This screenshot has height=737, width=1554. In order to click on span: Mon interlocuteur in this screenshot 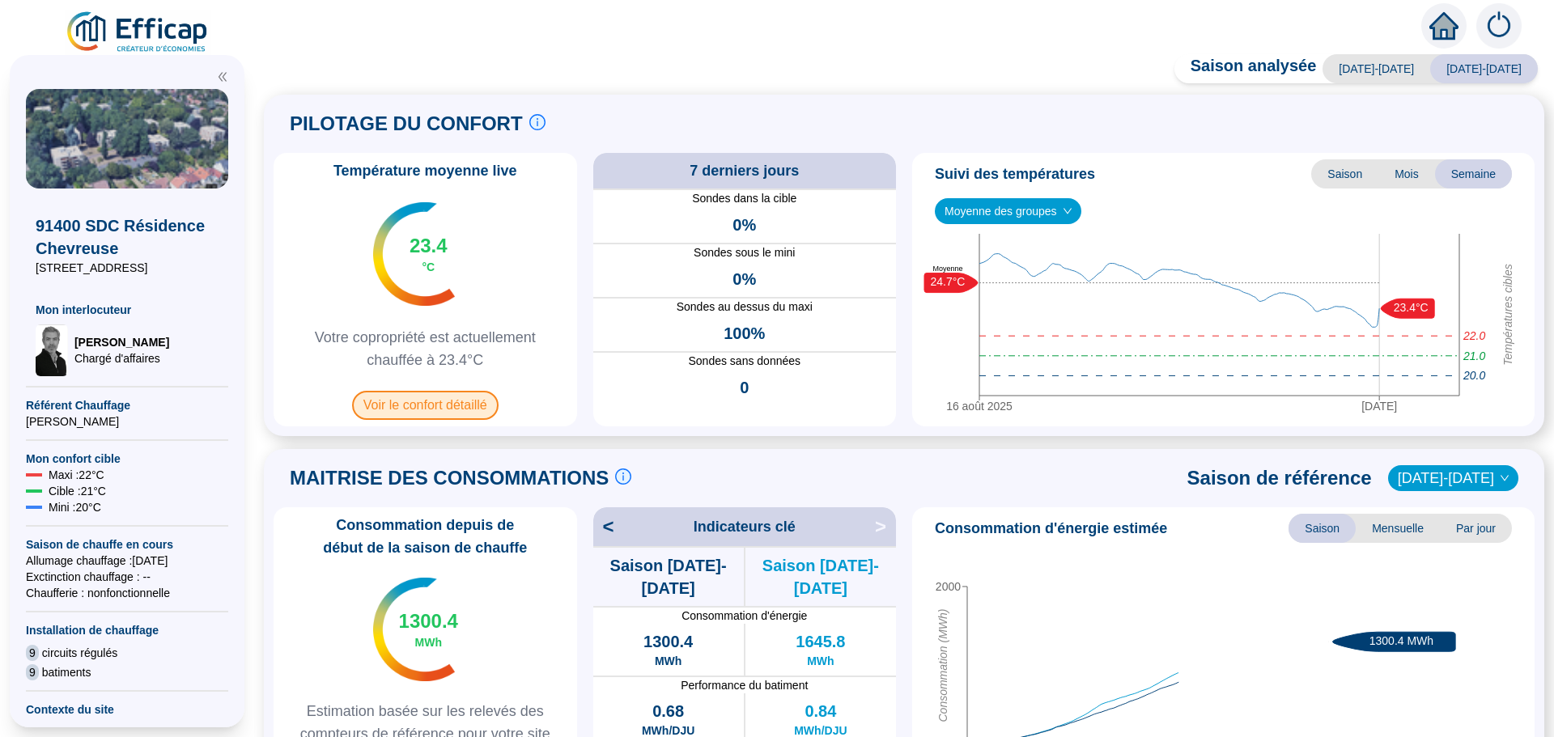, I will do `click(127, 310)`.